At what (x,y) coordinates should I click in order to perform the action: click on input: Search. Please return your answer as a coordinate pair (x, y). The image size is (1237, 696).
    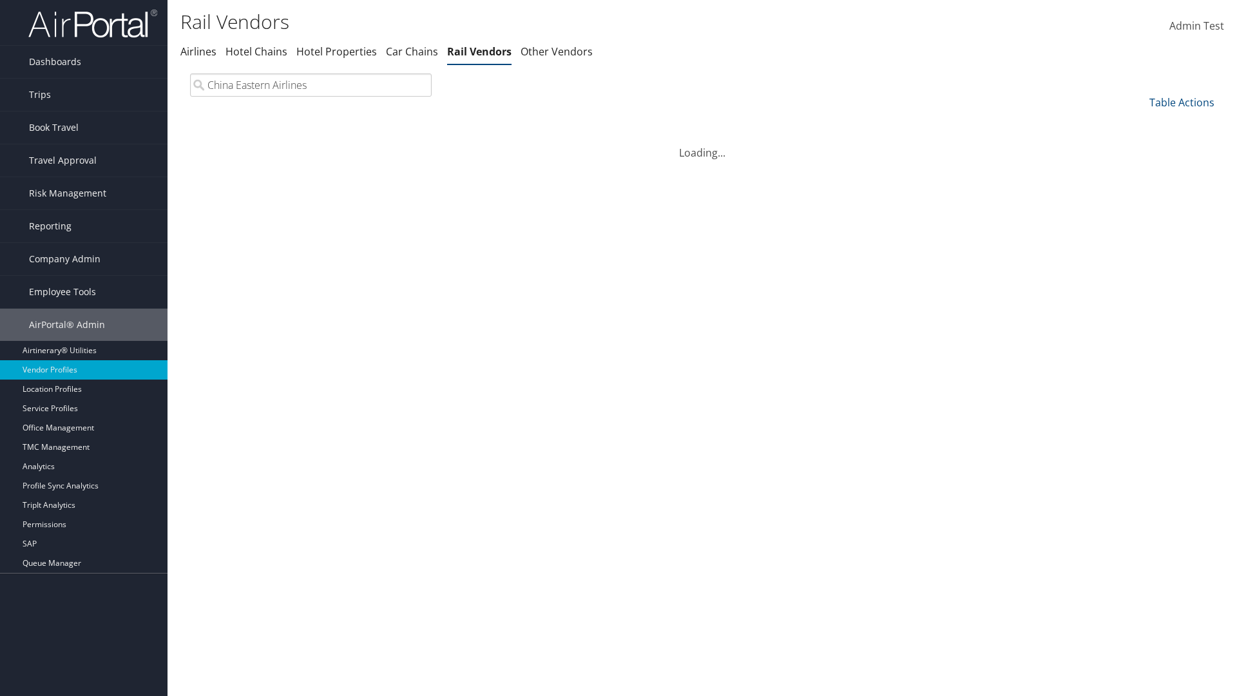
    Looking at the image, I should click on (311, 85).